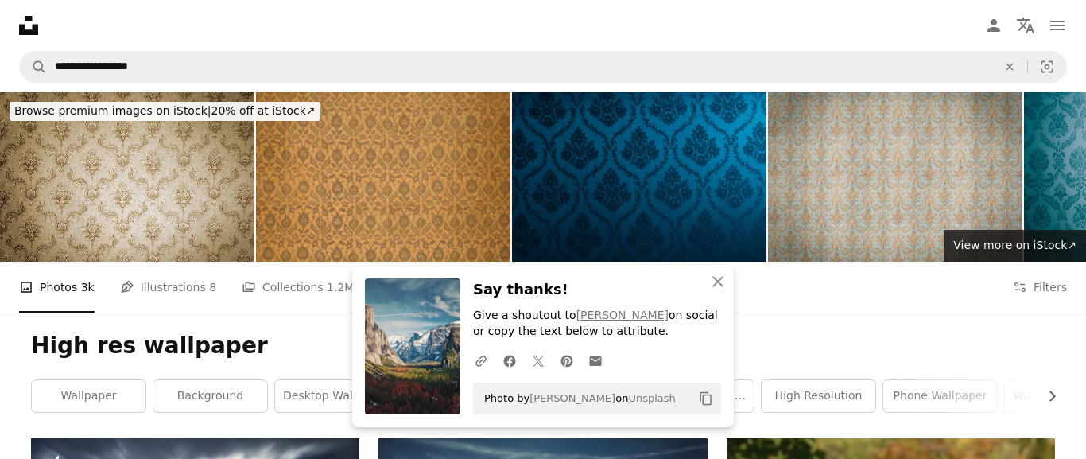 The height and width of the screenshot is (459, 1086). Describe the element at coordinates (168, 287) in the screenshot. I see `a: Illustrations 8` at that location.